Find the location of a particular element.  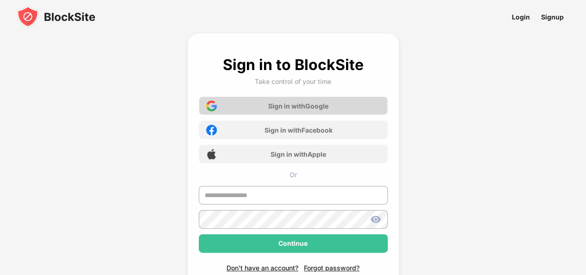

img: facebook-icon.png is located at coordinates (211, 130).